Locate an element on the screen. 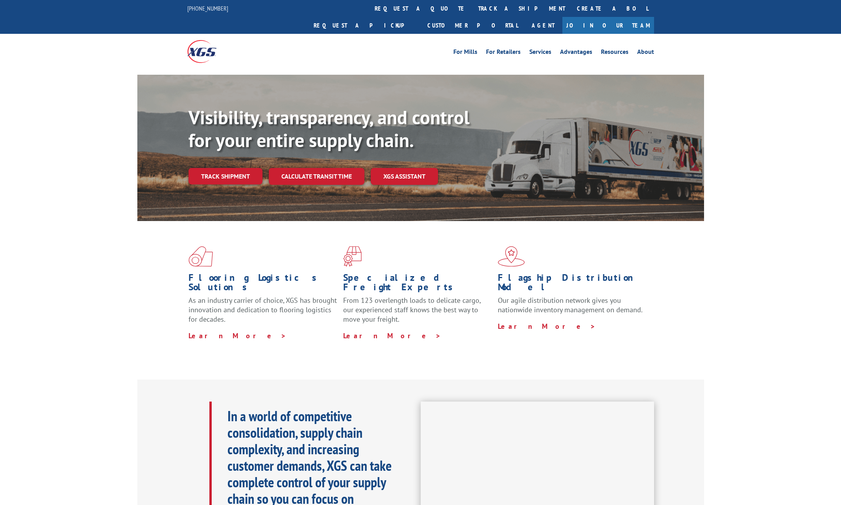 This screenshot has width=841, height=505. h1: Flagship Distribution Model is located at coordinates (572, 285).